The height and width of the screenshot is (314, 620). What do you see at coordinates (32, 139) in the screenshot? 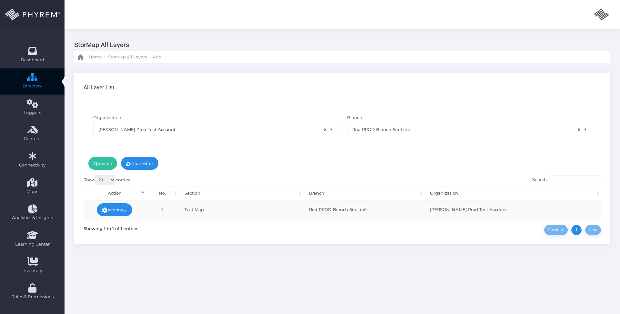
I see `span: Content` at bounding box center [32, 139].